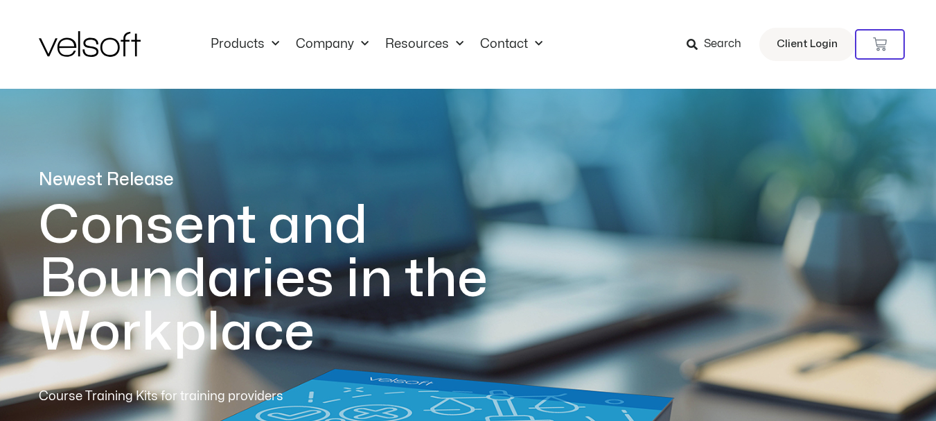 This screenshot has width=936, height=421. I want to click on span: Client Login, so click(807, 44).